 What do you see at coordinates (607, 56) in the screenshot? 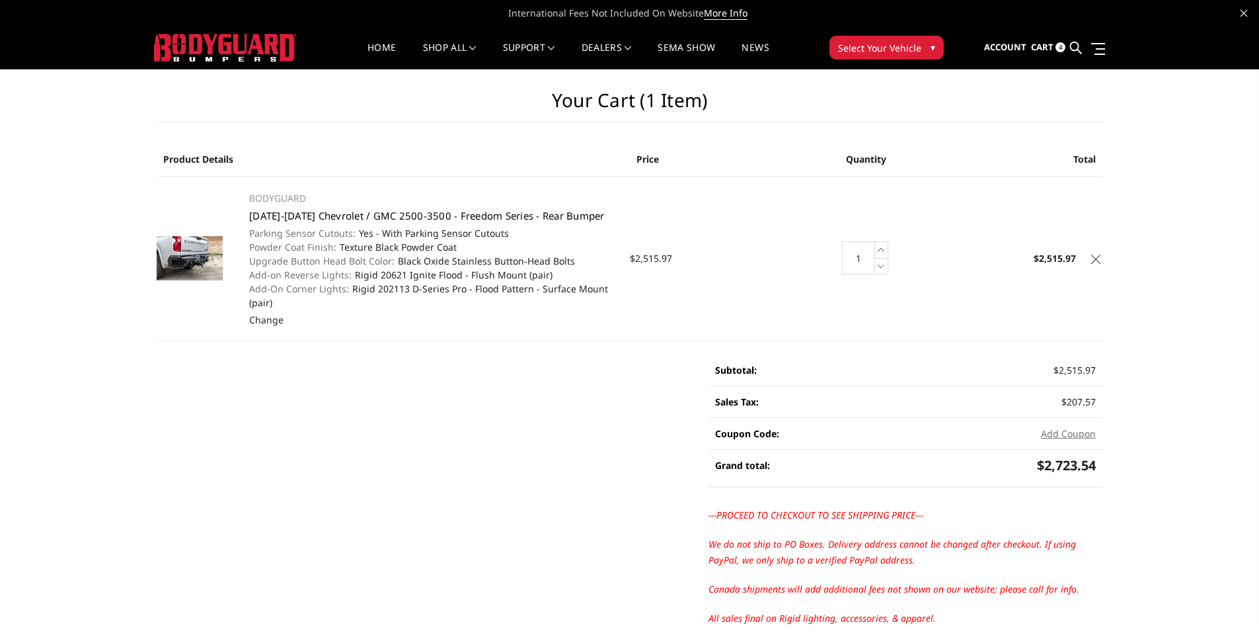
I see `a: Dealers` at bounding box center [607, 56].